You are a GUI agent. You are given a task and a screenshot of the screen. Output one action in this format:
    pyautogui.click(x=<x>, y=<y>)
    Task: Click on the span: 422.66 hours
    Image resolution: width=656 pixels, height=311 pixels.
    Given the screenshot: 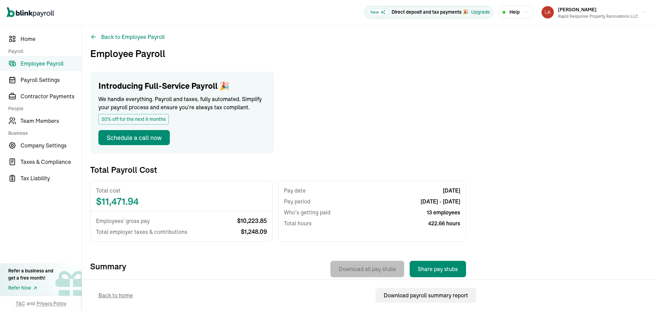 What is the action you would take?
    pyautogui.click(x=444, y=224)
    